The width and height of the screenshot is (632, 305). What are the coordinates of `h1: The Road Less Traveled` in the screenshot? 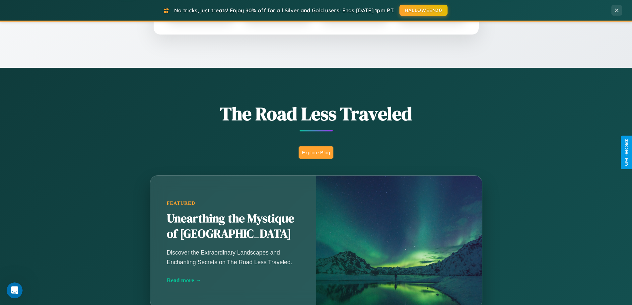 It's located at (316, 113).